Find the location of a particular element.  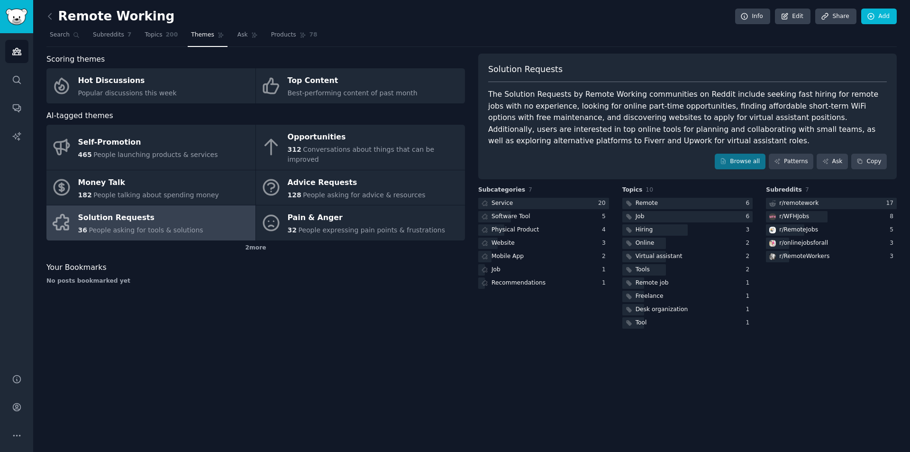

div: Physical Product is located at coordinates (515, 230).